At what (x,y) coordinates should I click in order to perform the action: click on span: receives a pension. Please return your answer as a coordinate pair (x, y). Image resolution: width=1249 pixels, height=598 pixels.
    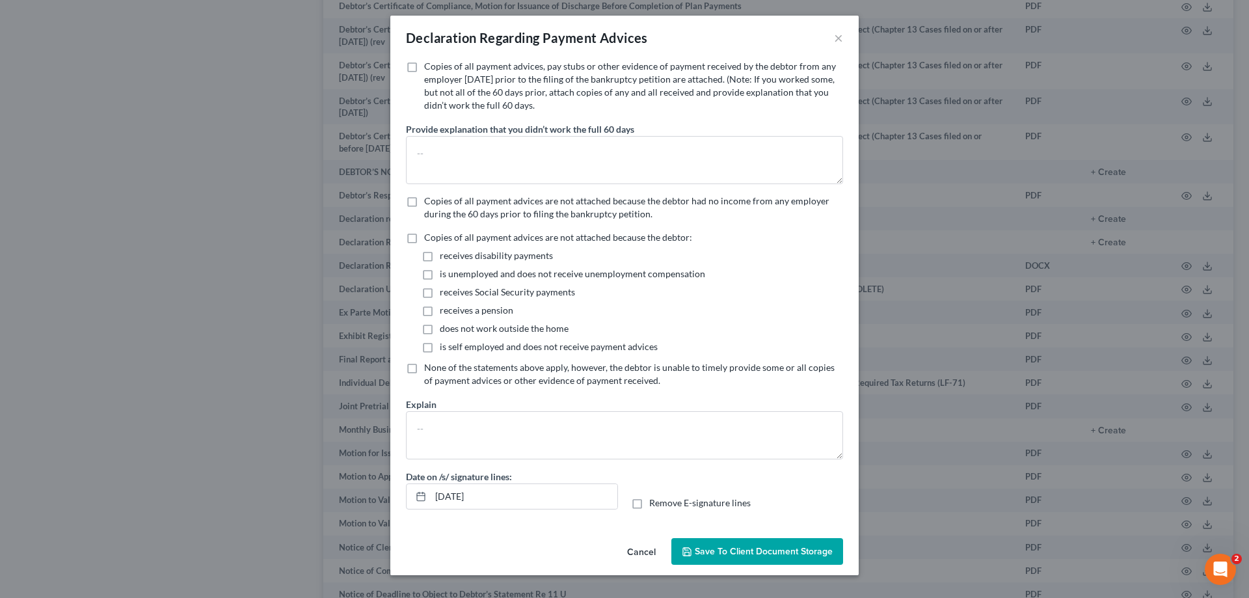
    Looking at the image, I should click on (476, 310).